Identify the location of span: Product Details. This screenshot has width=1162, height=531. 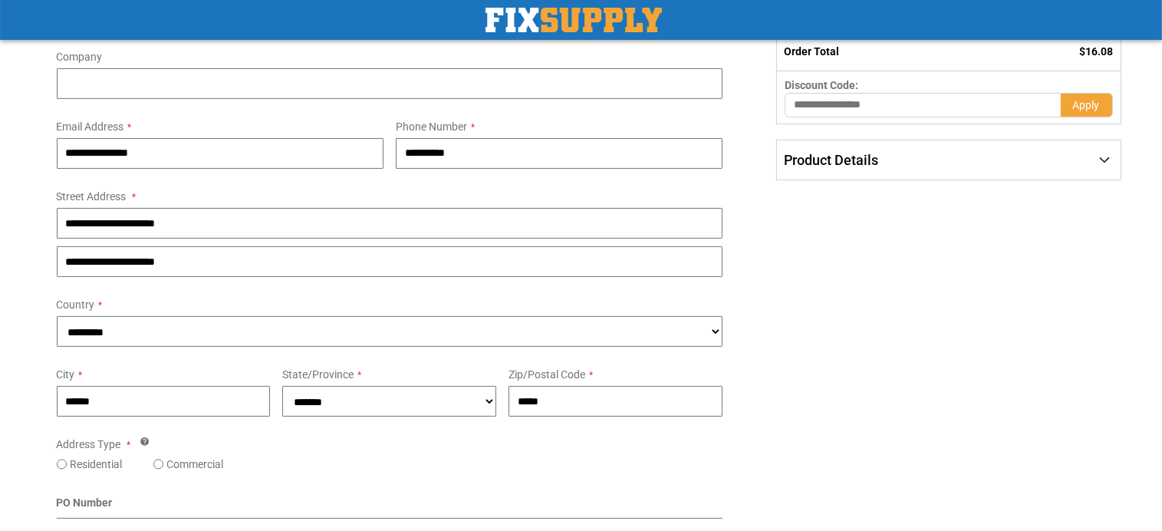
(831, 160).